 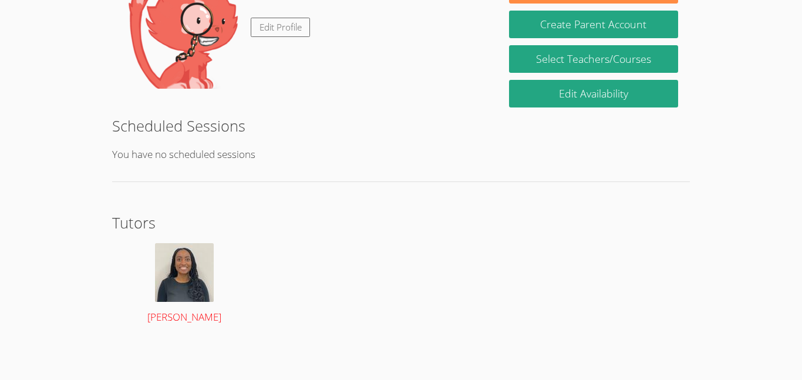 I want to click on a: Select Teachers/Courses, so click(x=594, y=59).